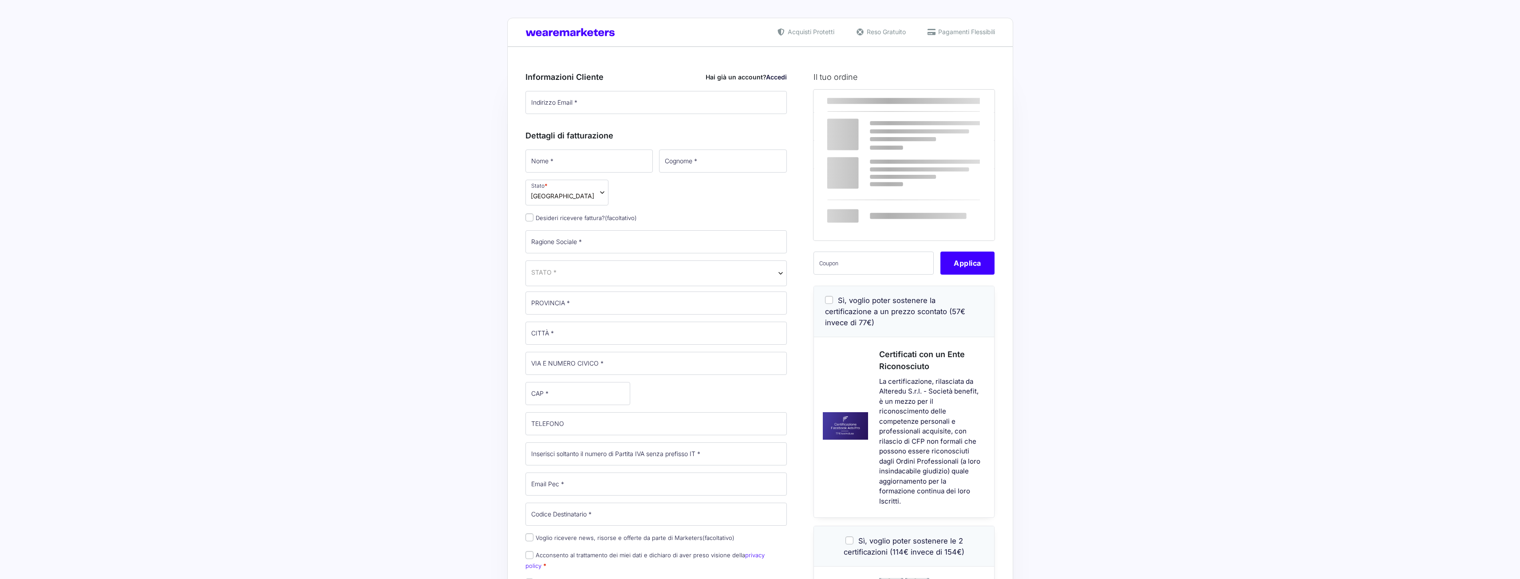 This screenshot has height=579, width=1520. Describe the element at coordinates (746, 77) in the screenshot. I see `div: Hai già un account?` at that location.